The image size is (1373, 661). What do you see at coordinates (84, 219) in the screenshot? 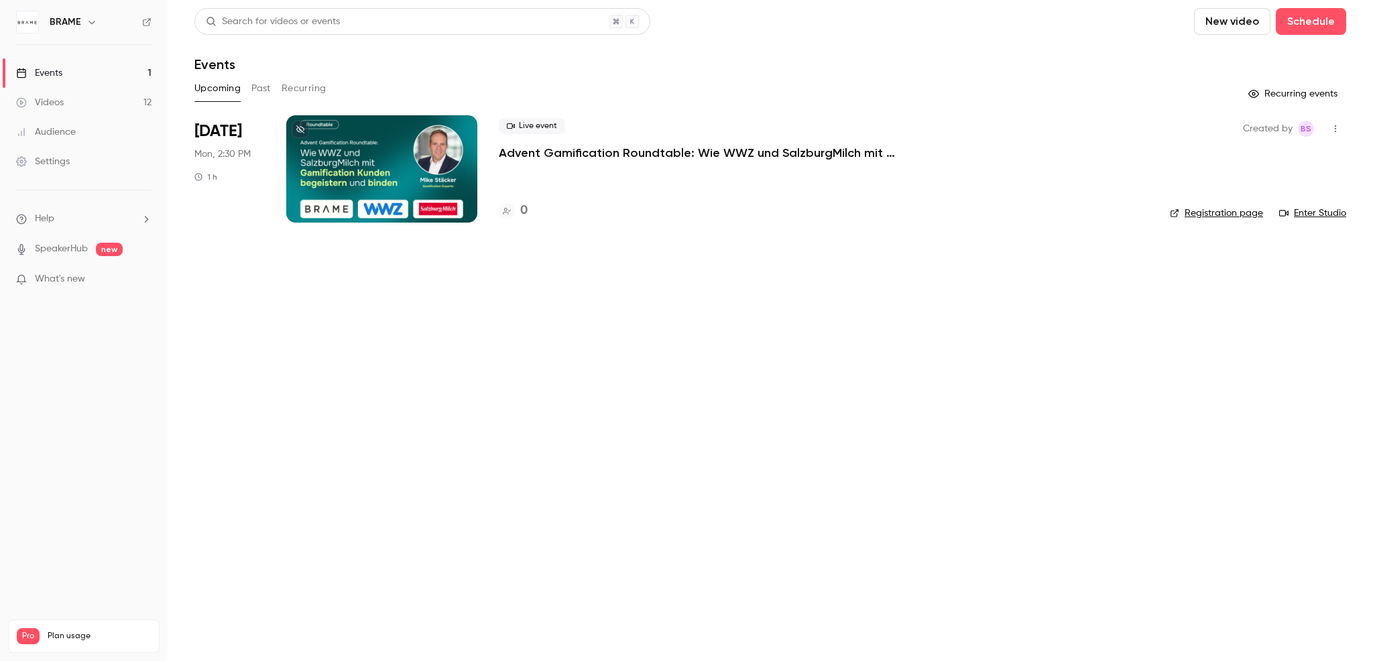
I see `li: help-dropdown-opener` at bounding box center [84, 219].